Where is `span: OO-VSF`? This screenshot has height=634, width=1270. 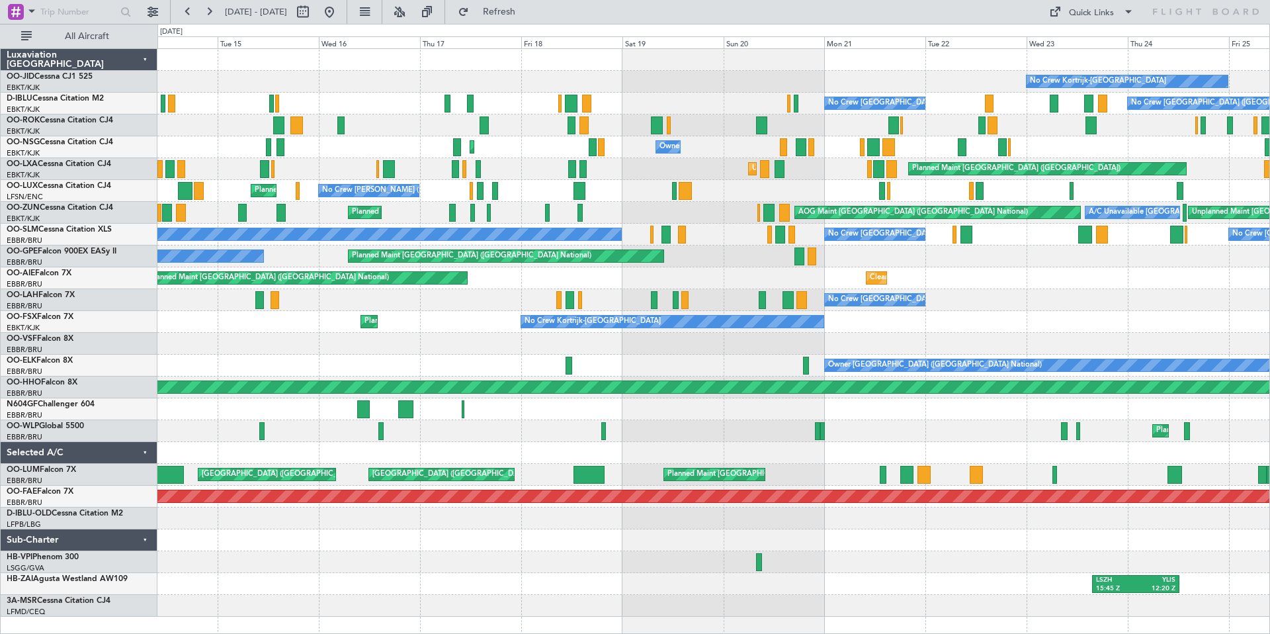 span: OO-VSF is located at coordinates (22, 339).